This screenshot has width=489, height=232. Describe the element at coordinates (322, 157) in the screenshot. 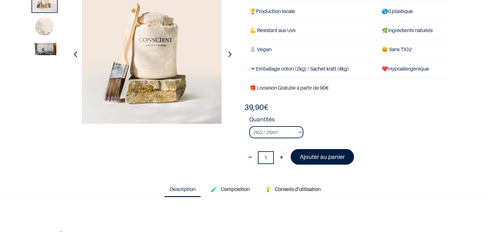

I see `font: Ajouter au panier` at that location.